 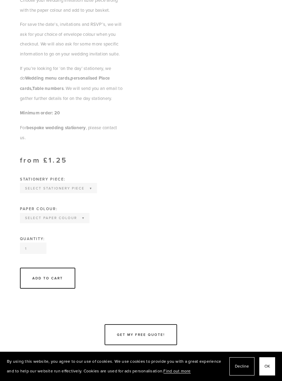 I want to click on input: Quantity, so click(x=33, y=248).